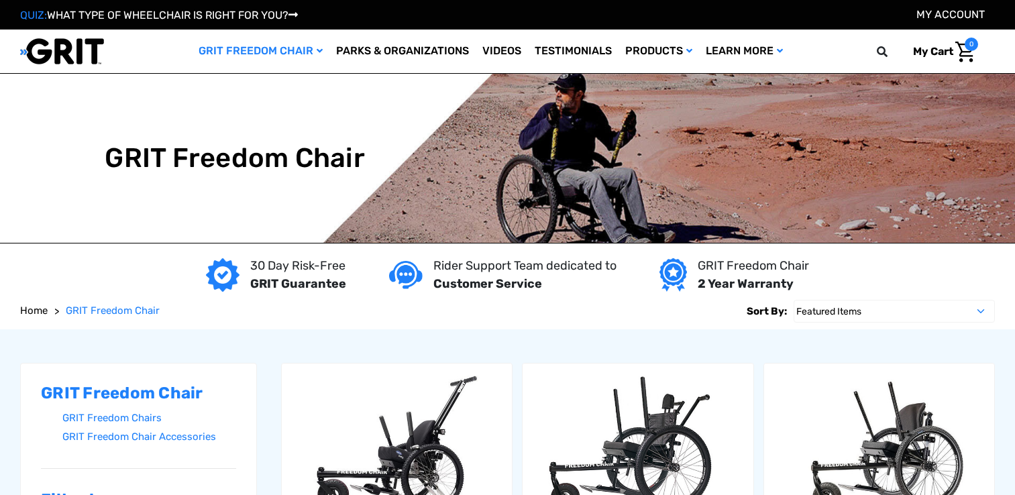  I want to click on img: Year warranty, so click(673, 275).